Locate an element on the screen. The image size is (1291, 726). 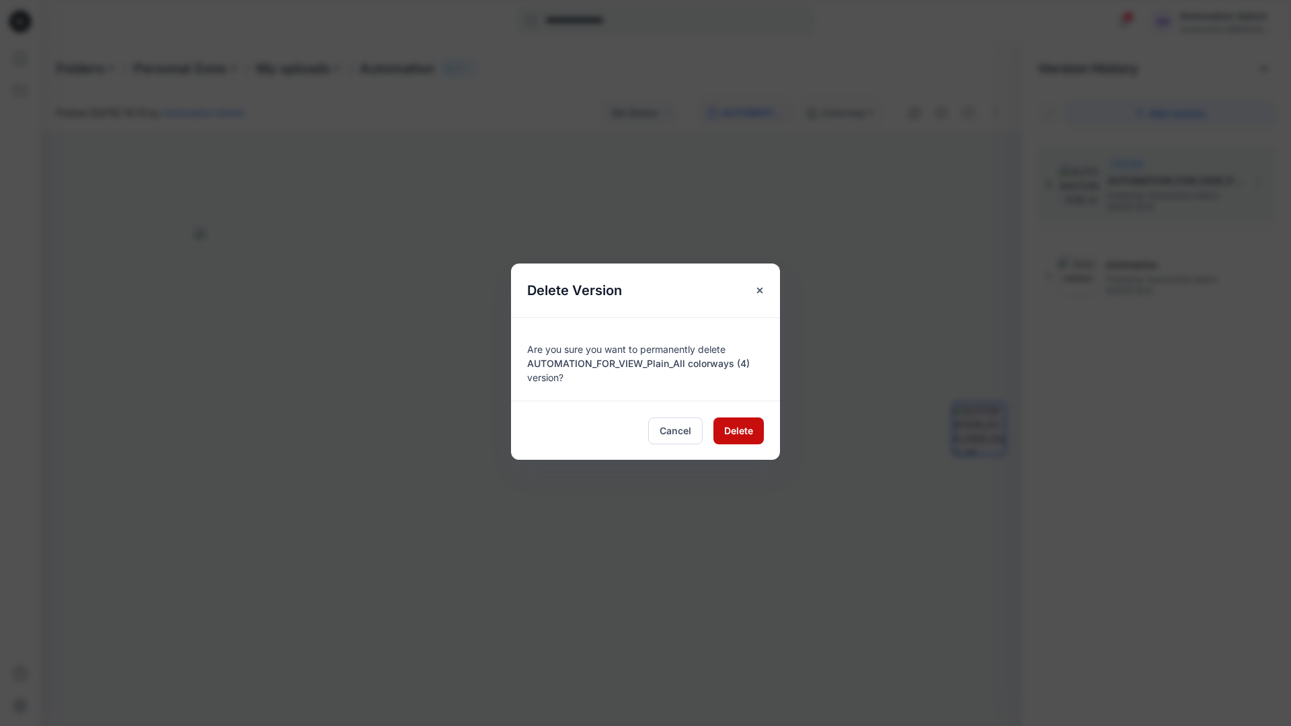
button: Close is located at coordinates (760, 290).